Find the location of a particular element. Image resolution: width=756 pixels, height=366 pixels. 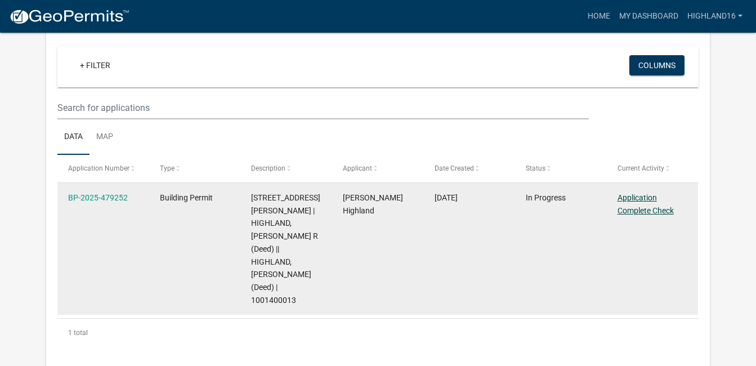

span: 6037 E 156TH ST N GRINNELL | HIGHLAND, MASON R (Deed) || HIGHLAND, ASHLEY J (Deed) | 1001400013 is located at coordinates (285, 249).